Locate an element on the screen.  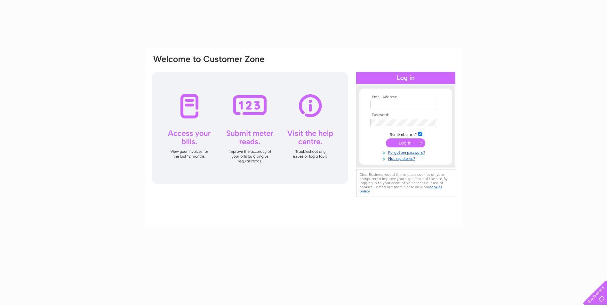
a: Not registered? is located at coordinates (407, 158).